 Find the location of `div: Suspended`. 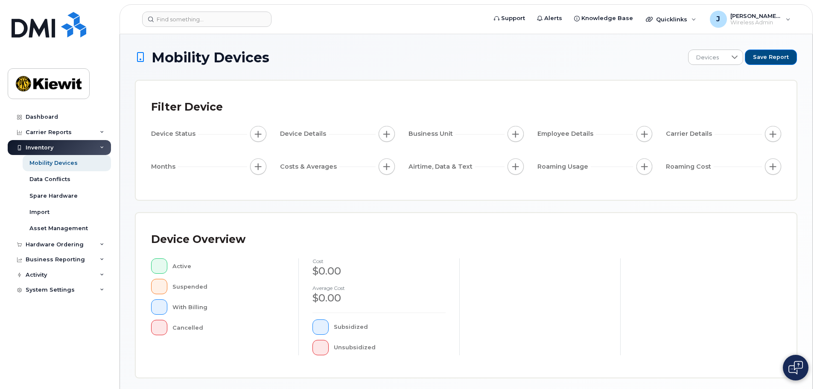

div: Suspended is located at coordinates (229, 286).